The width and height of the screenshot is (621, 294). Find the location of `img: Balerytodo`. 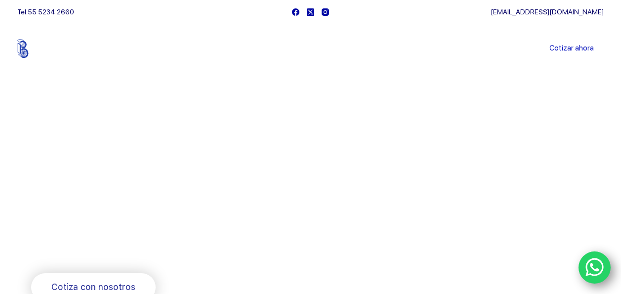

img: Balerytodo is located at coordinates (48, 48).